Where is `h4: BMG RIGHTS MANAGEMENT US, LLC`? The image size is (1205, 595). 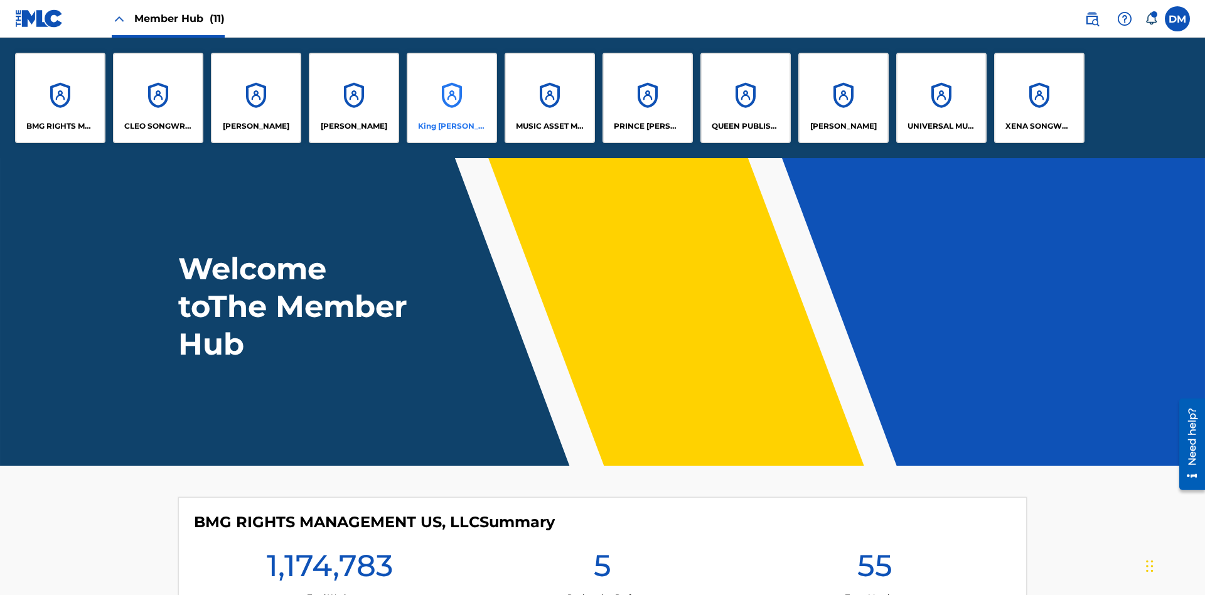 h4: BMG RIGHTS MANAGEMENT US, LLC is located at coordinates (374, 522).